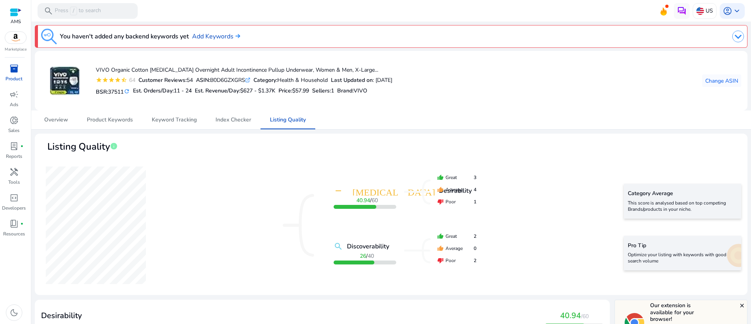  What do you see at coordinates (363, 200) in the screenshot?
I see `b: 40.94` at bounding box center [363, 200].